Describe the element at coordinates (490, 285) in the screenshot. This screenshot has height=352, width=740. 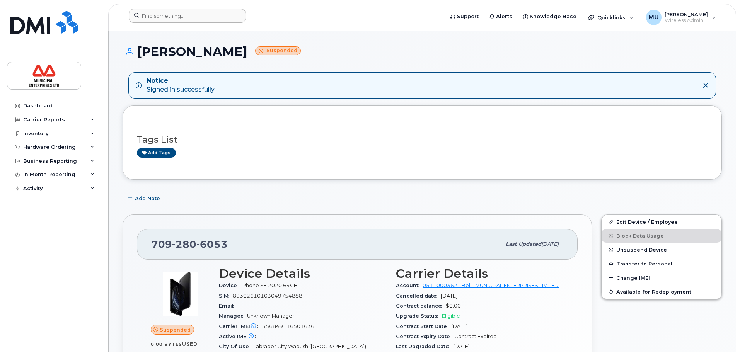
I see `a: 0511000362 - Bell - MUNICIPAL ENTERPRISES LIMITED` at that location.